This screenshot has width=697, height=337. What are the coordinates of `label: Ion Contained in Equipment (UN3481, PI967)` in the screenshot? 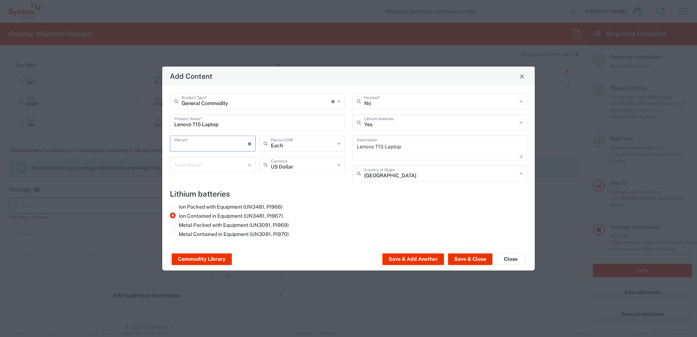 It's located at (226, 216).